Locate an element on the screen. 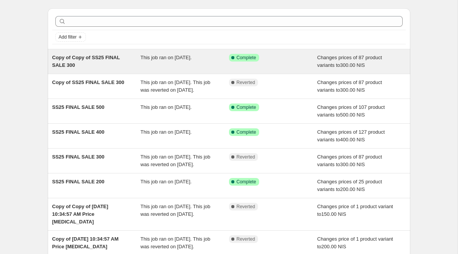  span: Copy of Copy of SS25 FINAL SALE 300 is located at coordinates (86, 61).